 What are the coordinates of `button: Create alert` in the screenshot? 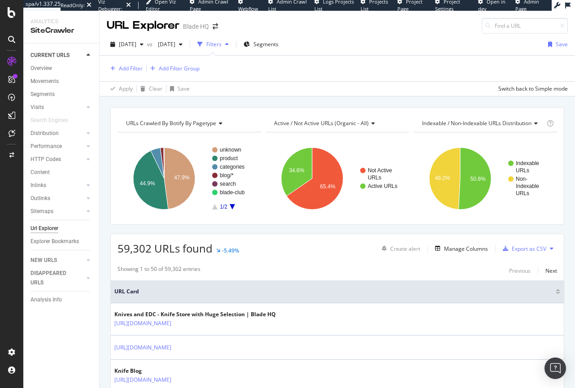 It's located at (399, 249).